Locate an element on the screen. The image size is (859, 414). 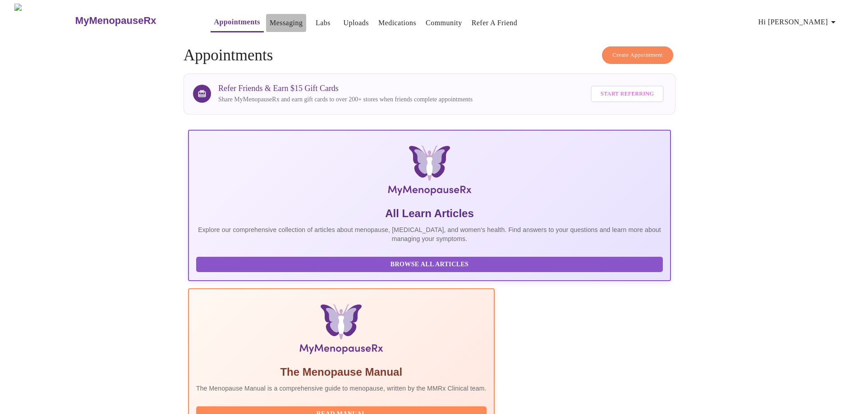
a: Uploads is located at coordinates (356, 23).